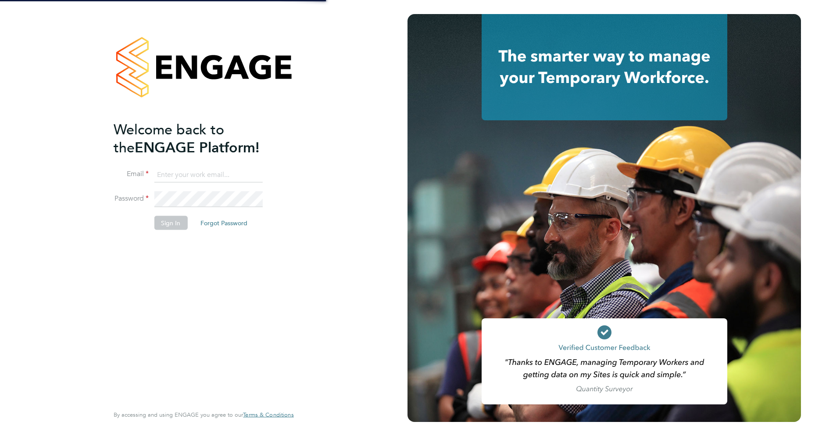  What do you see at coordinates (208, 175) in the screenshot?
I see `input: Enter your work email...` at bounding box center [208, 175].